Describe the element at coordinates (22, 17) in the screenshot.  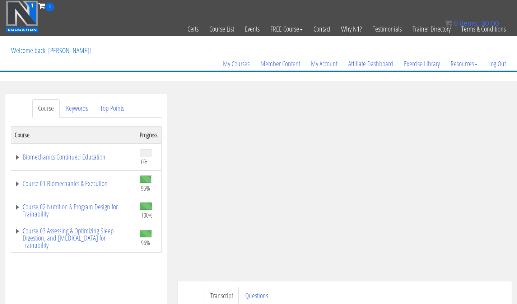
I see `img: n1-education` at that location.